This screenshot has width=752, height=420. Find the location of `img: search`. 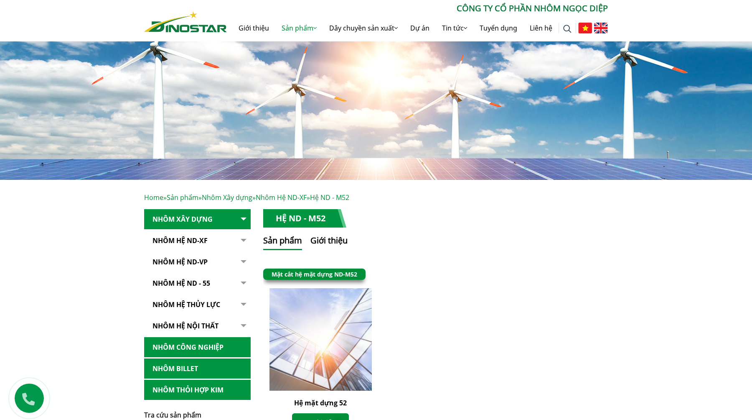

img: search is located at coordinates (568, 29).